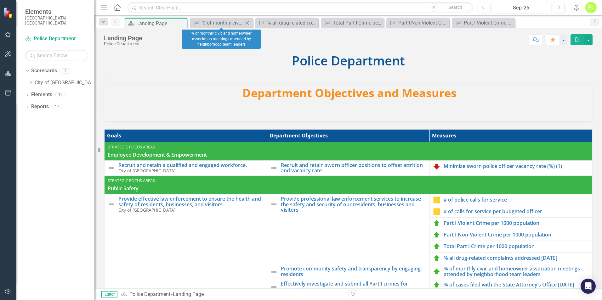 This screenshot has width=602, height=300. I want to click on a: Promote community safety and transparency by engaging residents, so click(353, 271).